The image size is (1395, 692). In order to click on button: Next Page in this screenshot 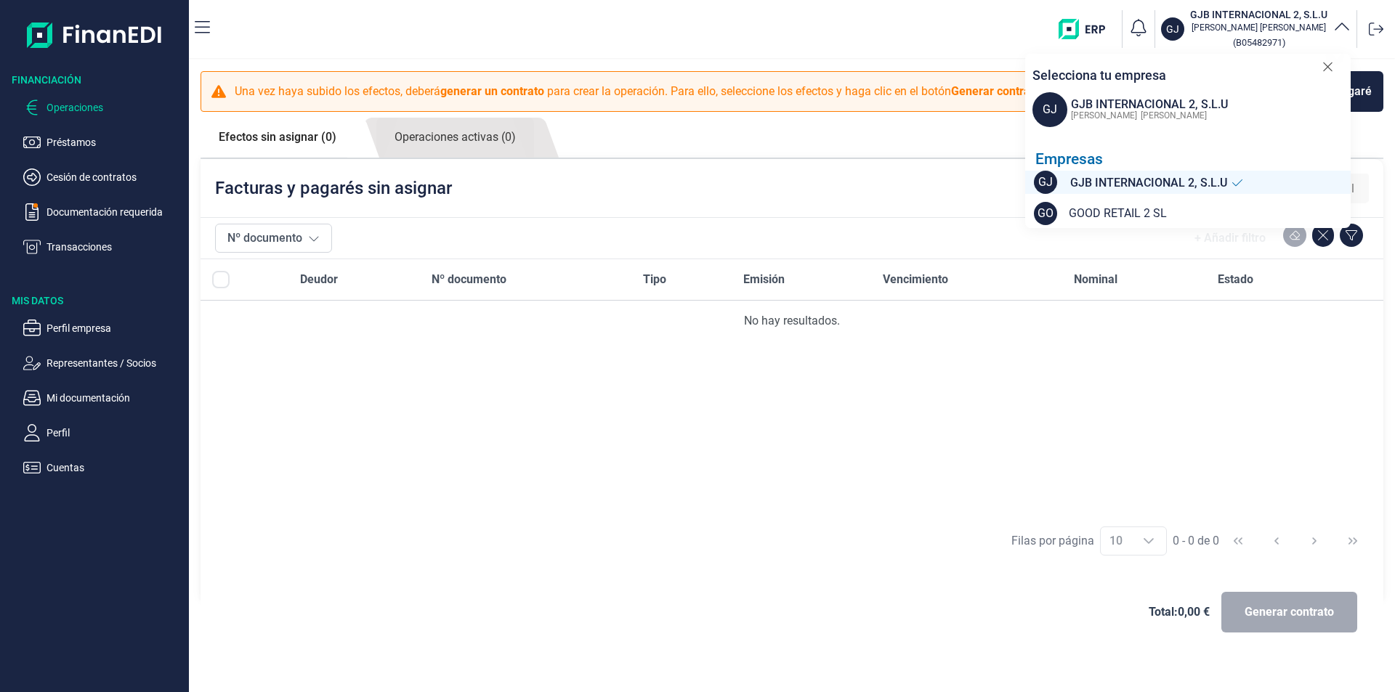, I will do `click(1314, 541)`.